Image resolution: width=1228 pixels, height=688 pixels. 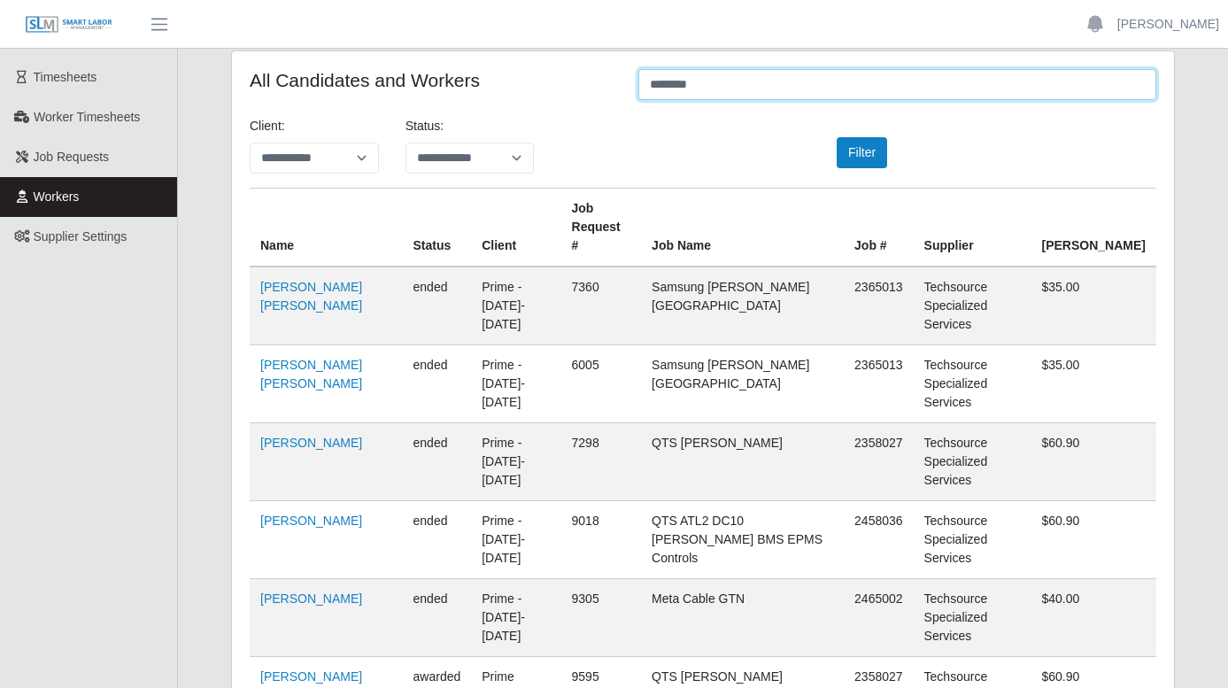 I want to click on th: Job Name, so click(x=742, y=228).